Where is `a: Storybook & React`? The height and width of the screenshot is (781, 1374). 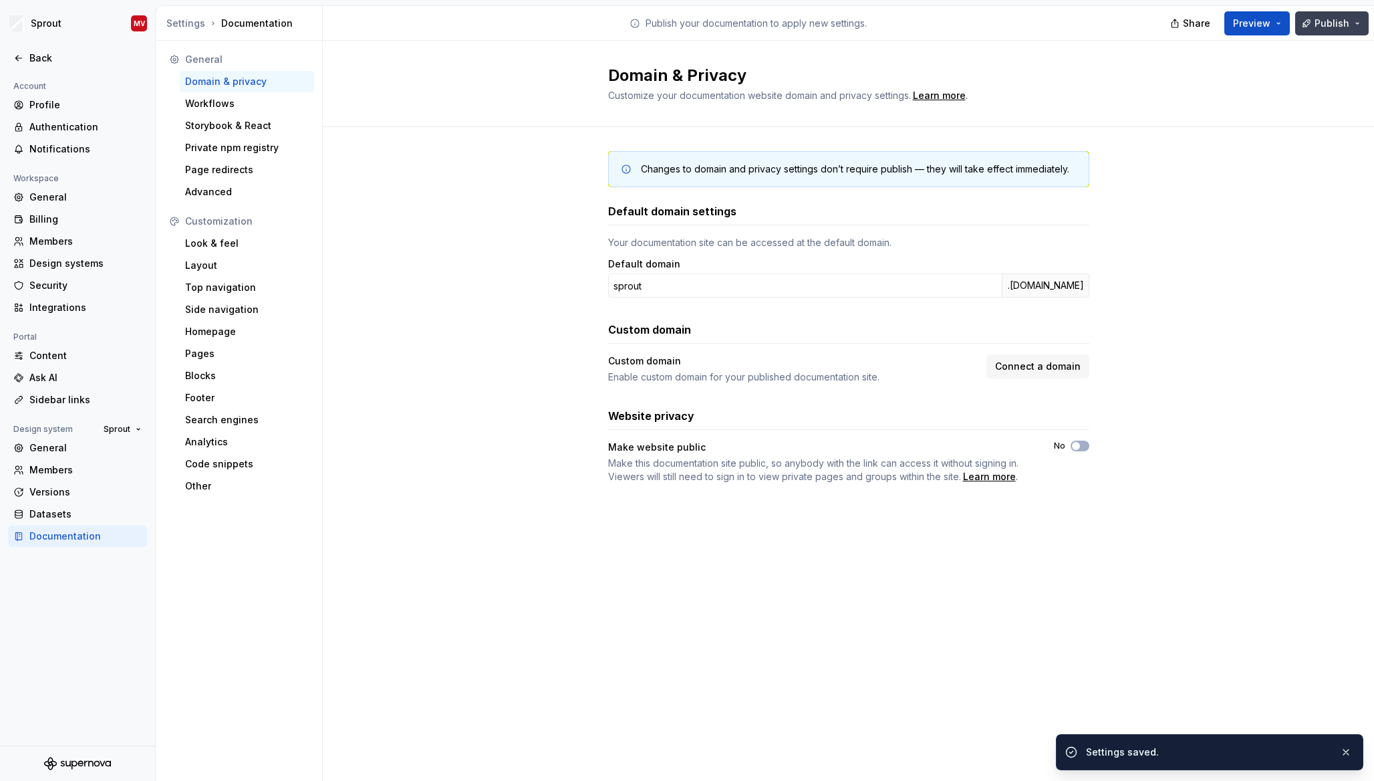 a: Storybook & React is located at coordinates (247, 126).